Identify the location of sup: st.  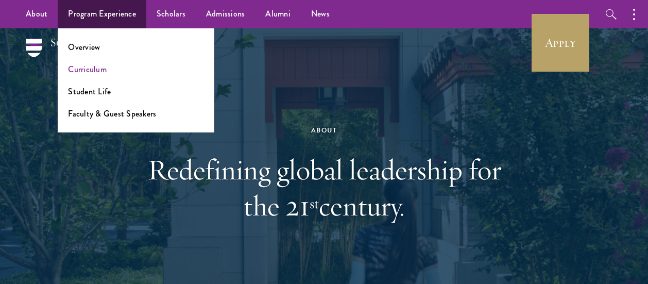
(314, 203).